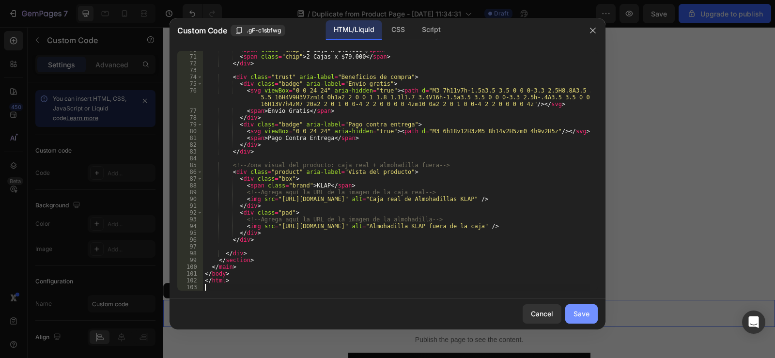  I want to click on div: 92, so click(190, 213).